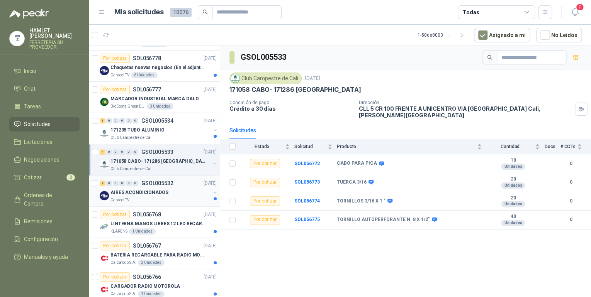 The height and width of the screenshot is (297, 591). Describe the element at coordinates (44, 71) in the screenshot. I see `a: Inicio` at that location.